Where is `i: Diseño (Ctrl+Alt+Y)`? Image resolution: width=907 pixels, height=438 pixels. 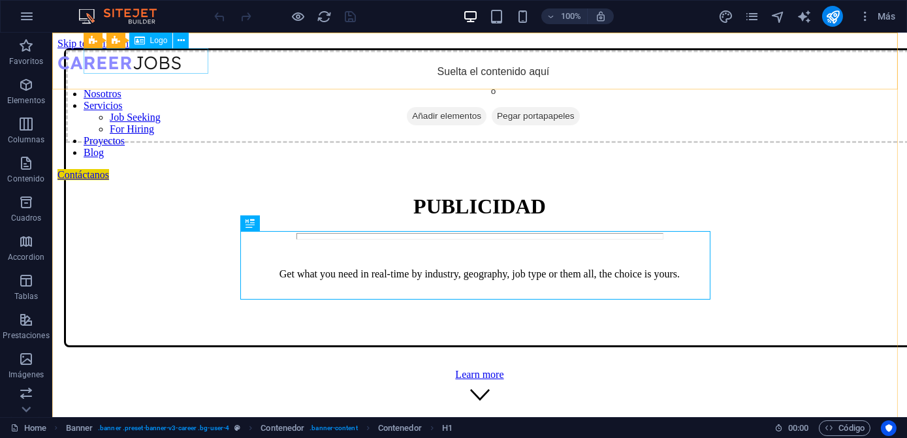
i: Diseño (Ctrl+Alt+Y) is located at coordinates (725, 16).